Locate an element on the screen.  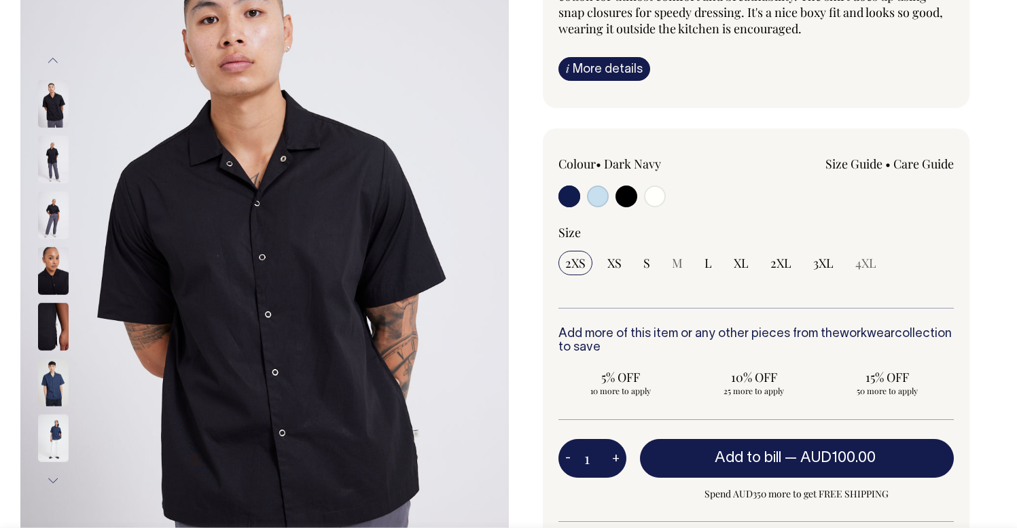
label: Dark Navy is located at coordinates (633, 164).